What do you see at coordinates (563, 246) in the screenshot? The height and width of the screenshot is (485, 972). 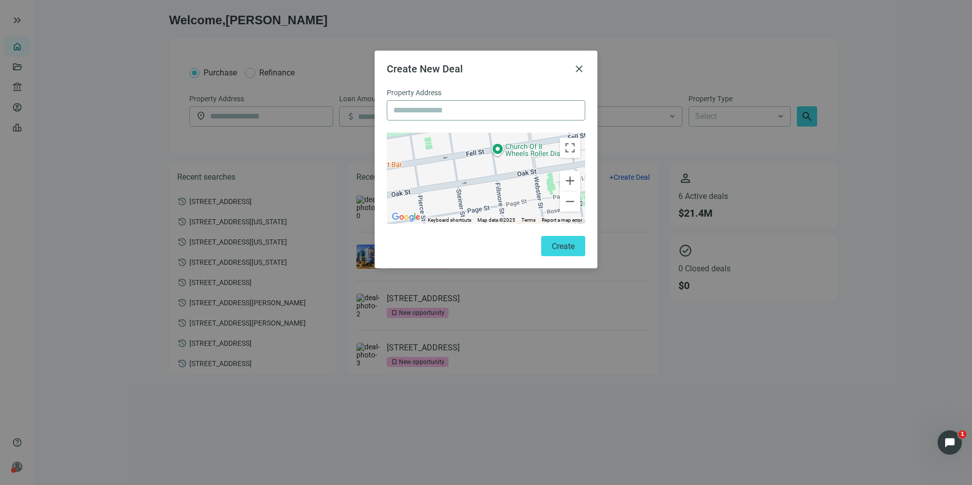 I see `span: Create` at bounding box center [563, 246].